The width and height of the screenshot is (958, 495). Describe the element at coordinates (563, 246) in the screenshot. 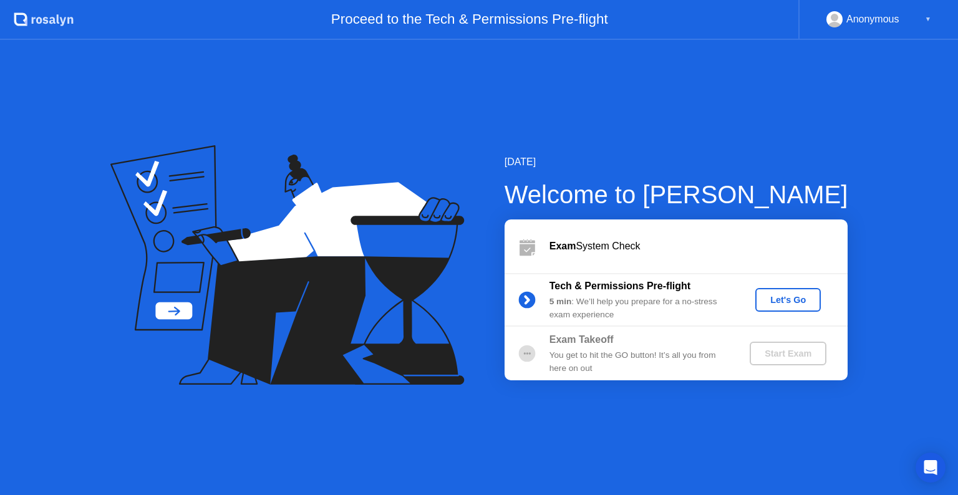

I see `b: Exam` at that location.